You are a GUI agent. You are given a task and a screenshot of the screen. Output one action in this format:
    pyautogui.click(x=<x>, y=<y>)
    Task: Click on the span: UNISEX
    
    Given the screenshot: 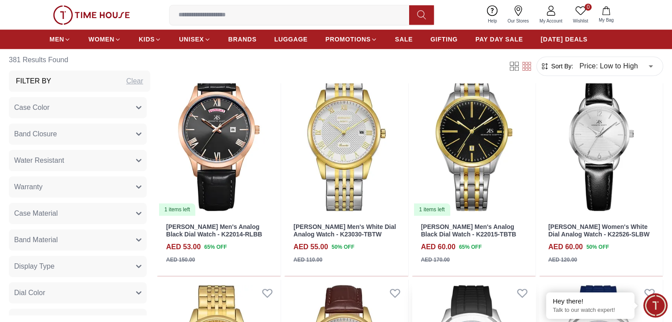 What is the action you would take?
    pyautogui.click(x=191, y=39)
    